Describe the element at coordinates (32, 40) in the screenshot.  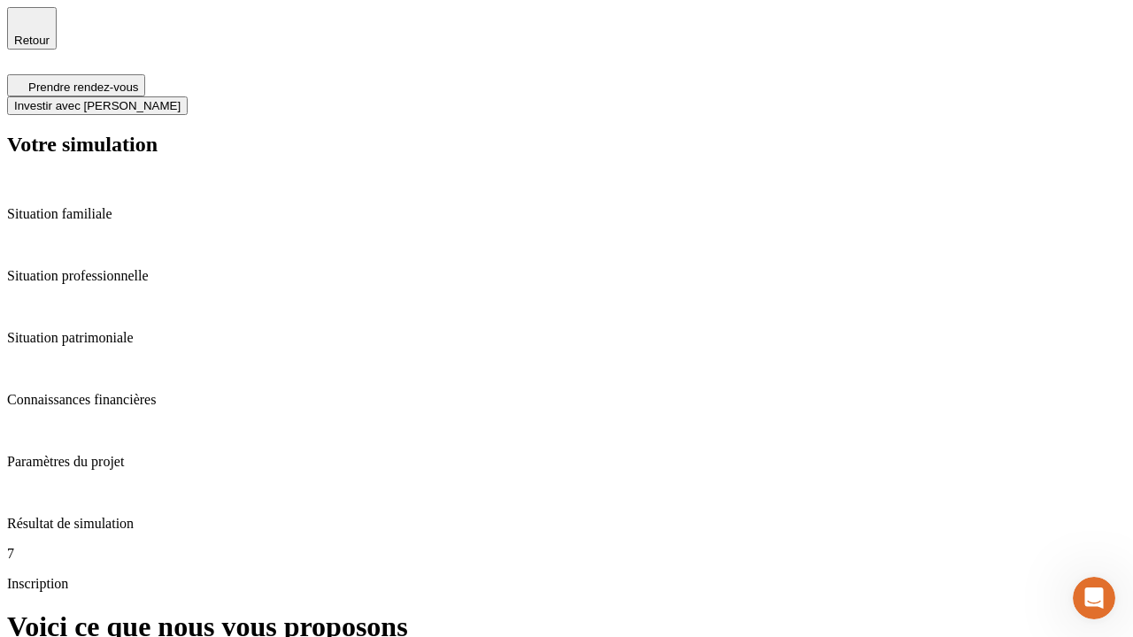
I see `span: Retour` at that location.